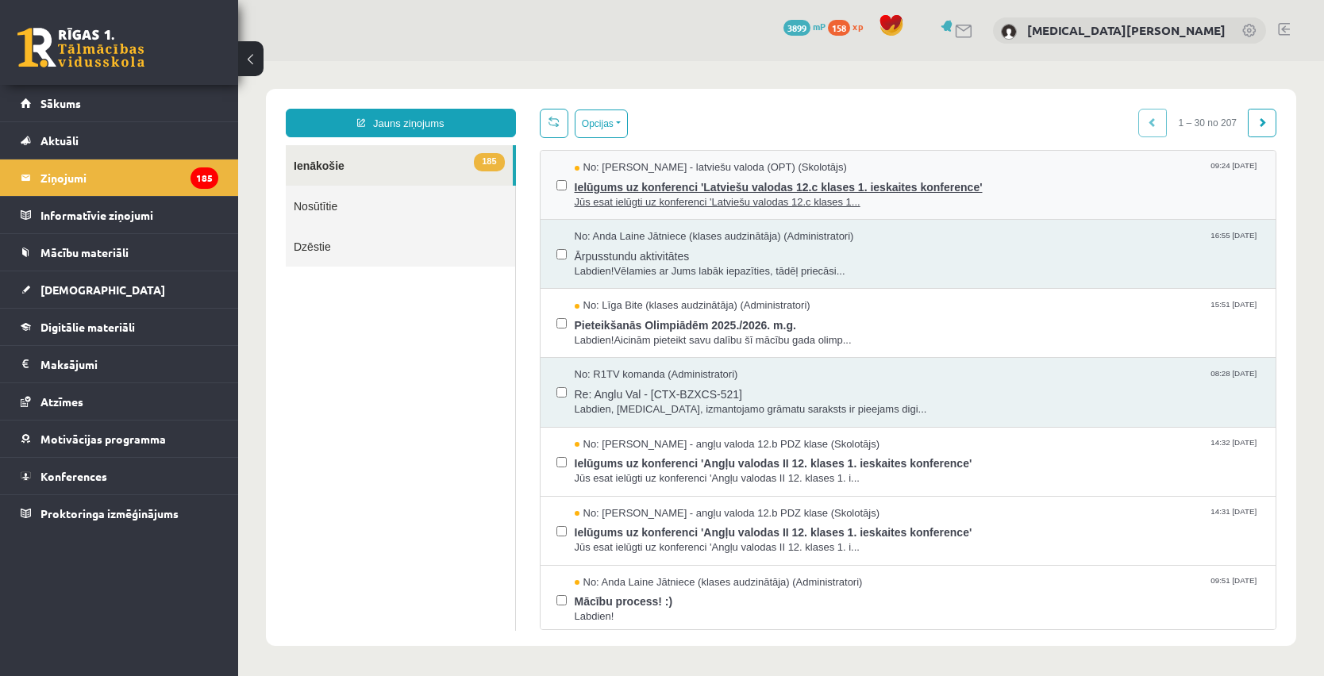  What do you see at coordinates (119, 215) in the screenshot?
I see `a: Informatīvie ziņojumi` at bounding box center [119, 215].